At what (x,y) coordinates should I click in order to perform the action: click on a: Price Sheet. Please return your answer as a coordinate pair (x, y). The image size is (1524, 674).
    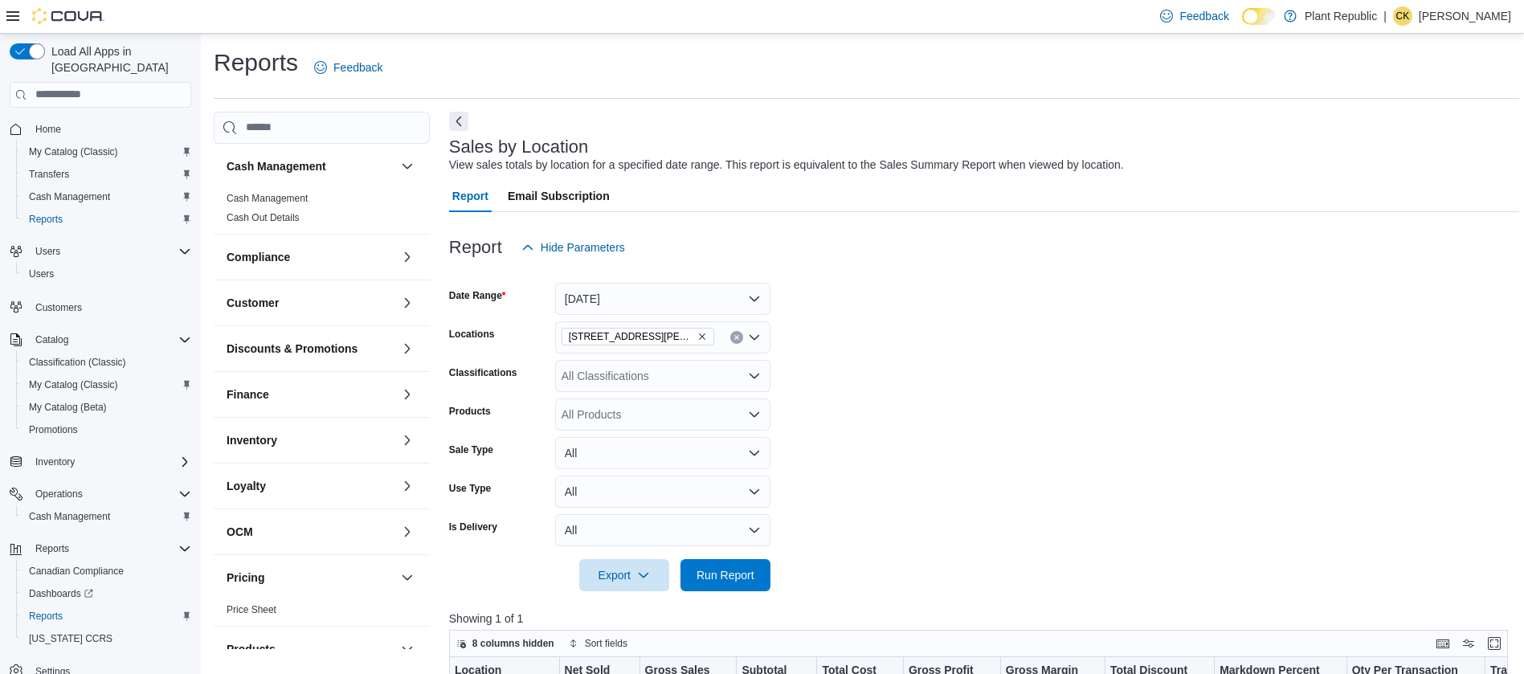
    Looking at the image, I should click on (251, 610).